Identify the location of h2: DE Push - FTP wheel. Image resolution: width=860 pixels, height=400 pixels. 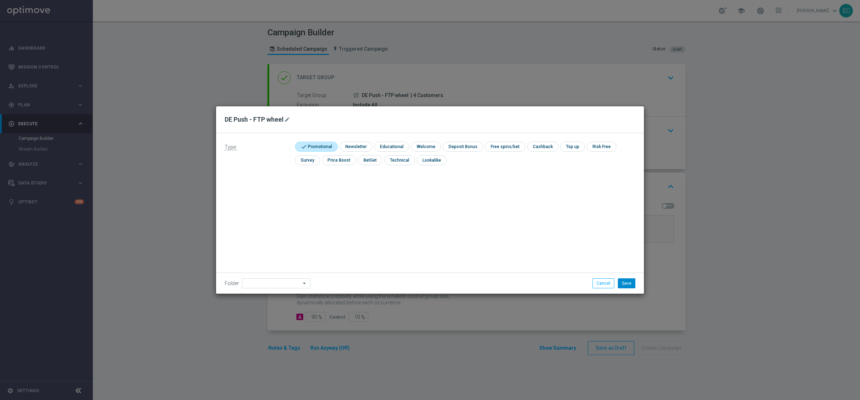
(254, 120).